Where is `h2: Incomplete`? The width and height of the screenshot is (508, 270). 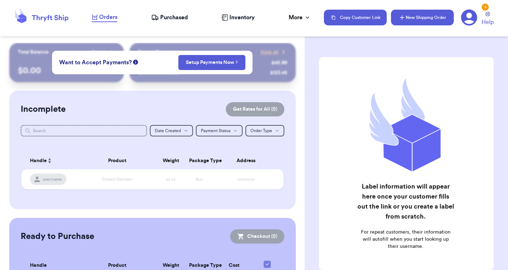
h2: Incomplete is located at coordinates (43, 109).